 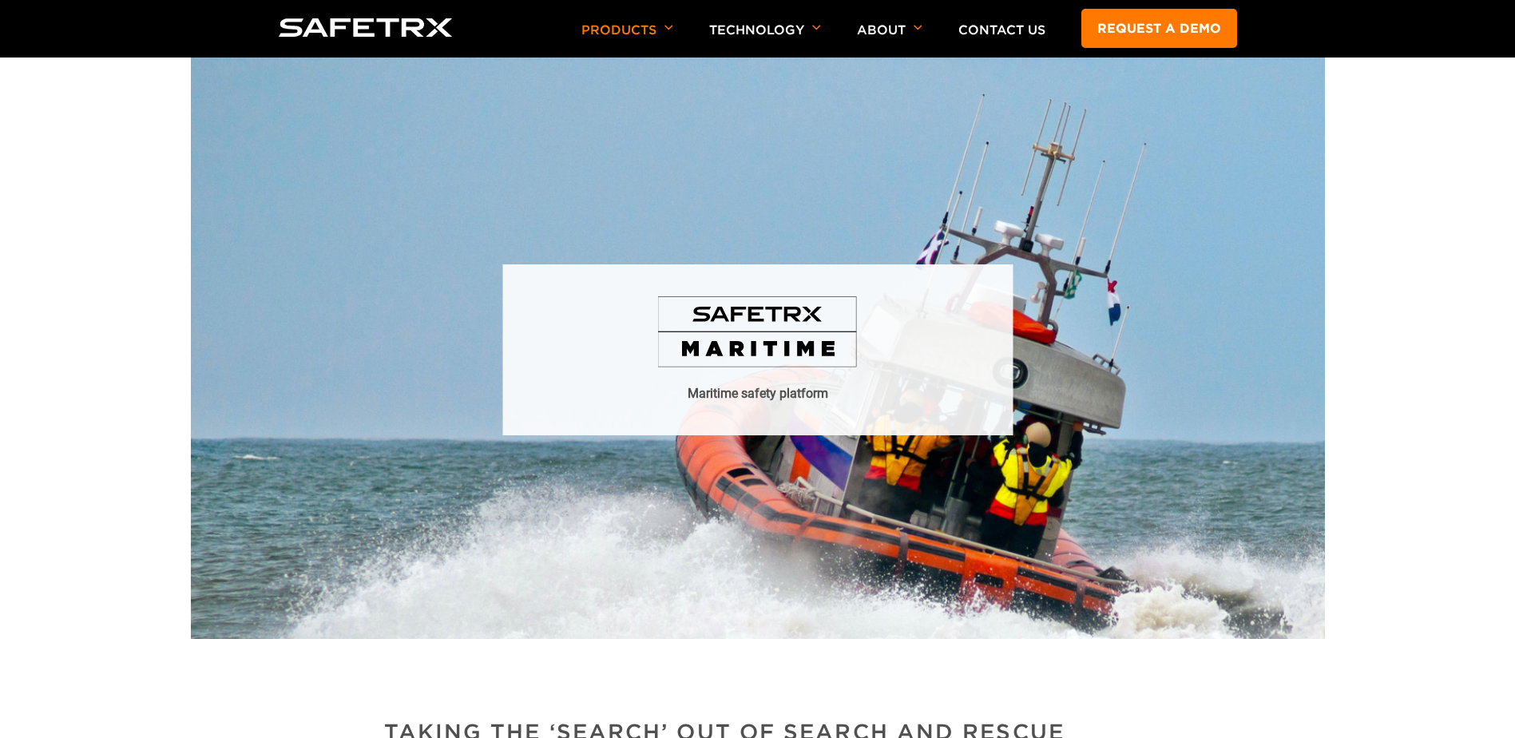 I want to click on h1: Maritime safety platform, so click(x=758, y=394).